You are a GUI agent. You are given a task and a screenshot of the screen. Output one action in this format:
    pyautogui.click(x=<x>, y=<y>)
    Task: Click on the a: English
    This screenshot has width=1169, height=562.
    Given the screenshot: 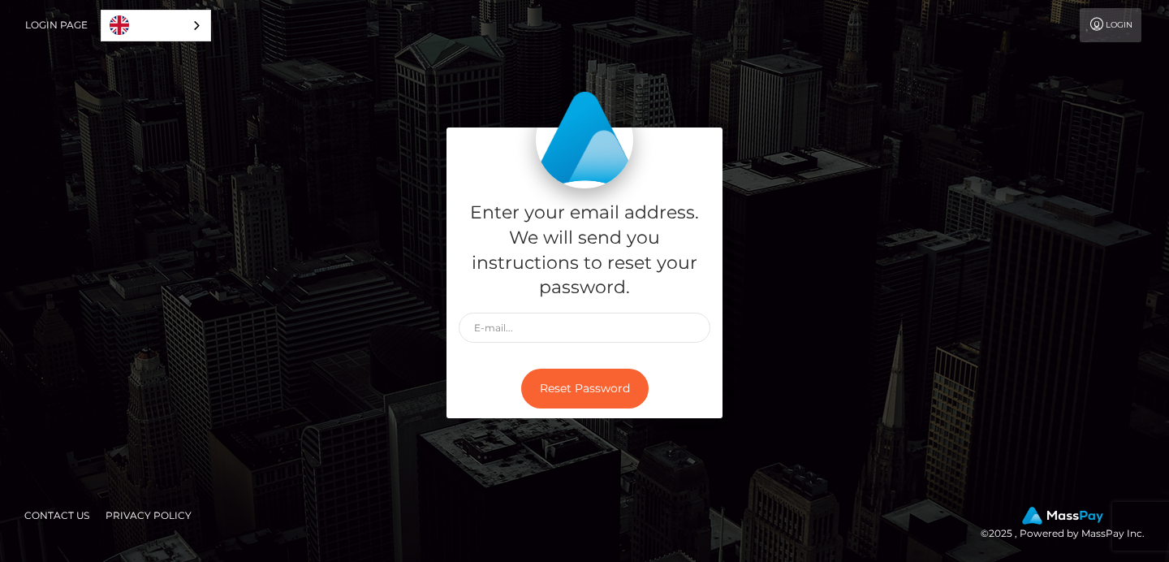 What is the action you would take?
    pyautogui.click(x=156, y=25)
    